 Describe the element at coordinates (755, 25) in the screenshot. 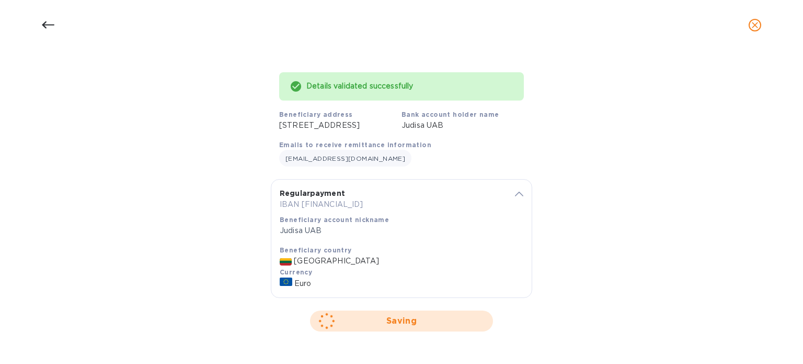

I see `button: close` at that location.